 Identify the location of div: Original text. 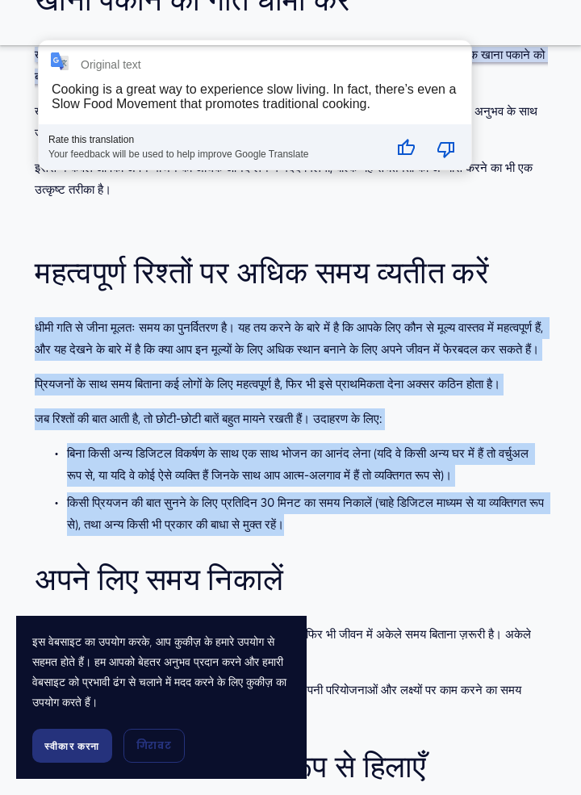
(111, 65).